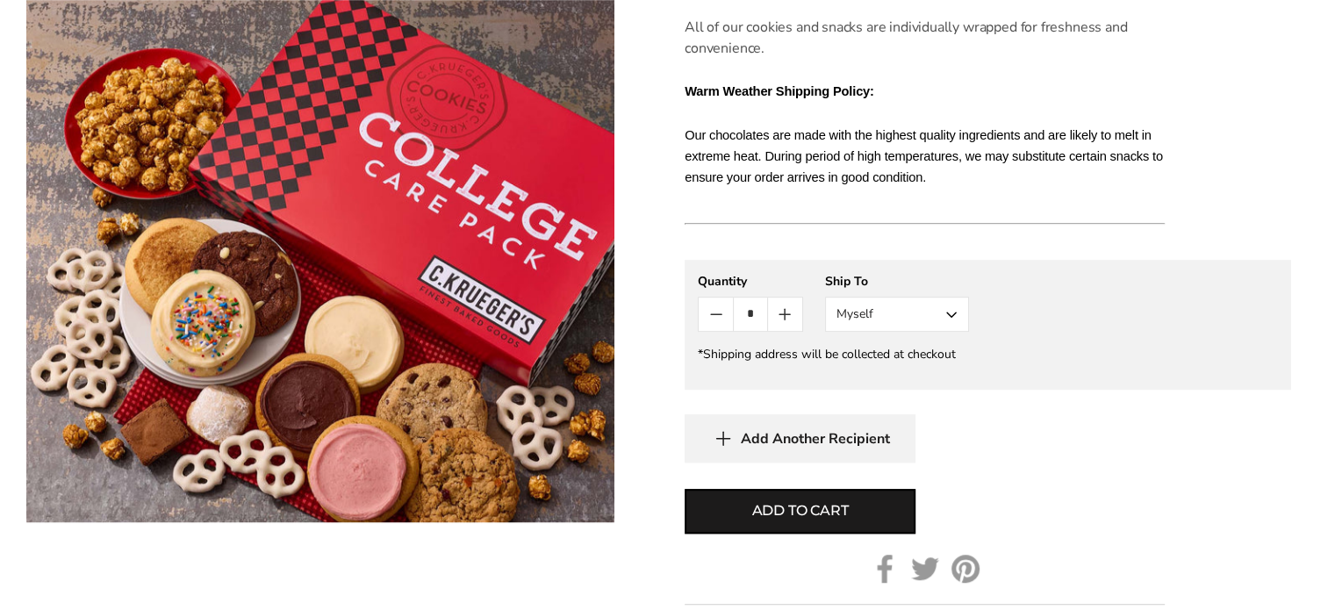  Describe the element at coordinates (885, 569) in the screenshot. I see `a: Facebook` at that location.